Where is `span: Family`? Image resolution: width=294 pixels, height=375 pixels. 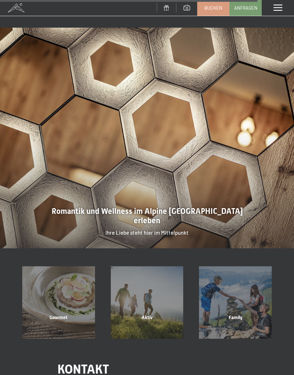 span: Family is located at coordinates (236, 317).